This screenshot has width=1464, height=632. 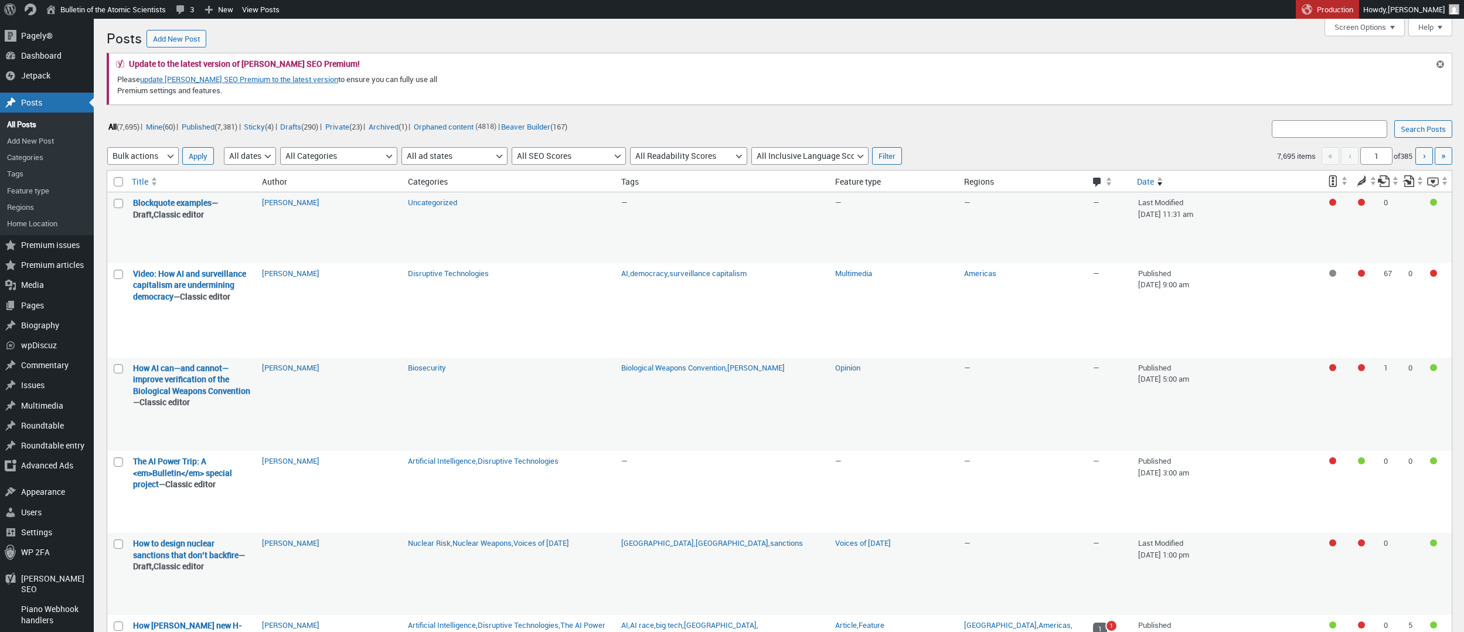 What do you see at coordinates (846, 625) in the screenshot?
I see `a: Article` at bounding box center [846, 625].